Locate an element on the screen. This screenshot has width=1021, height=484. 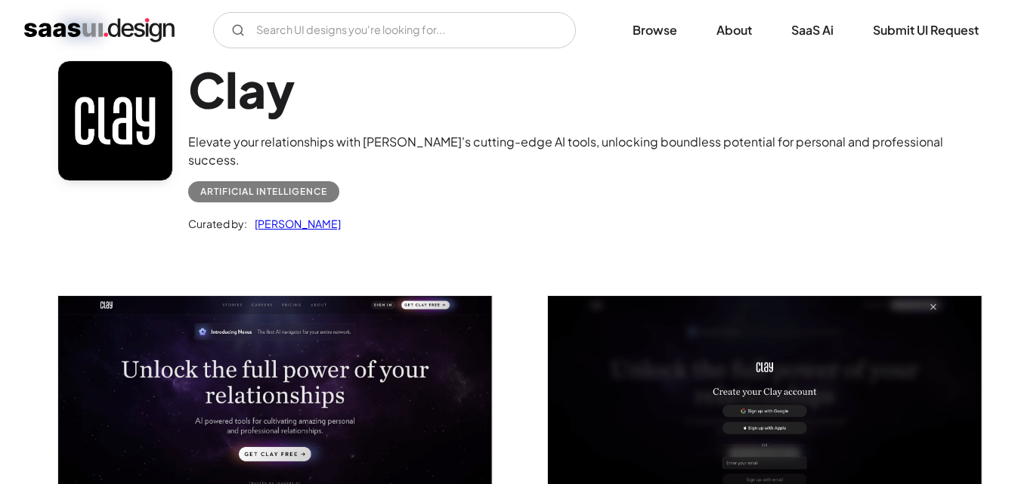
a: SaaS Ai is located at coordinates (812, 30).